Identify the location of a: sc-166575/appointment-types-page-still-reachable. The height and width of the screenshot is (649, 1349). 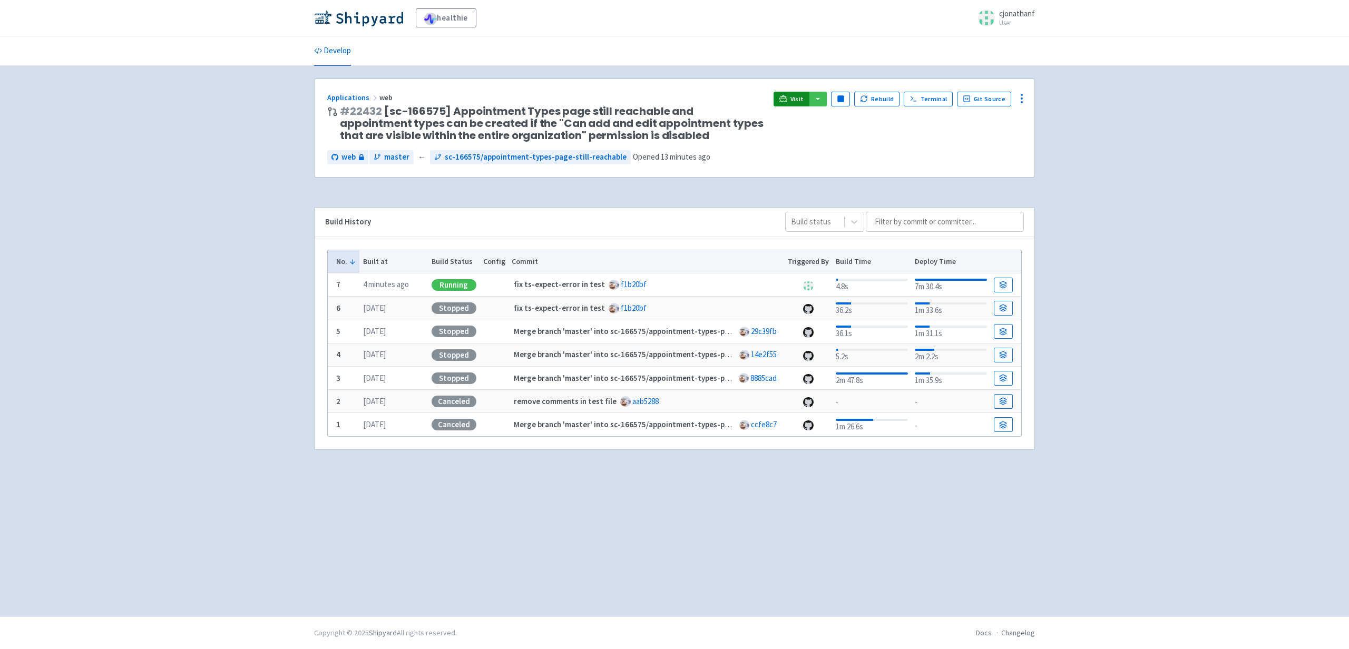
(530, 157).